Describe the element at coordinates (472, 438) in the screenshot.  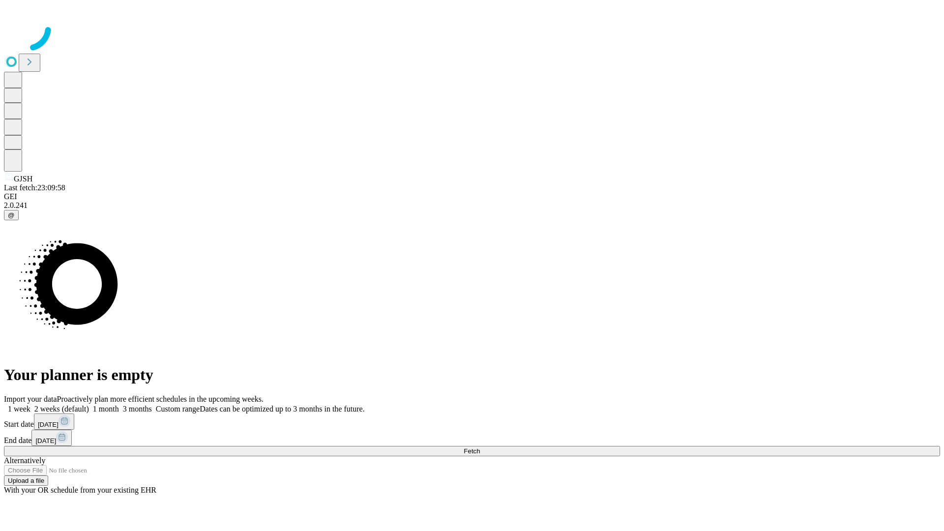
I see `div: End date` at that location.